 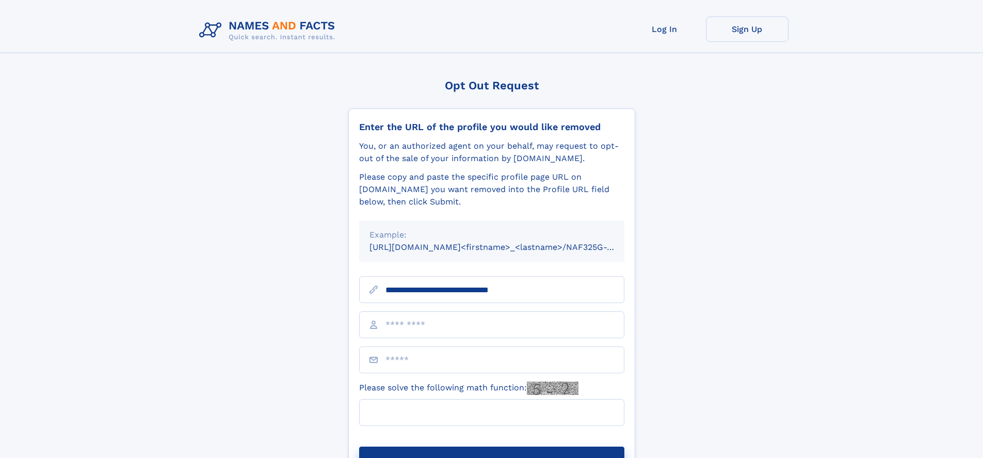 What do you see at coordinates (664, 29) in the screenshot?
I see `a: Log In` at bounding box center [664, 29].